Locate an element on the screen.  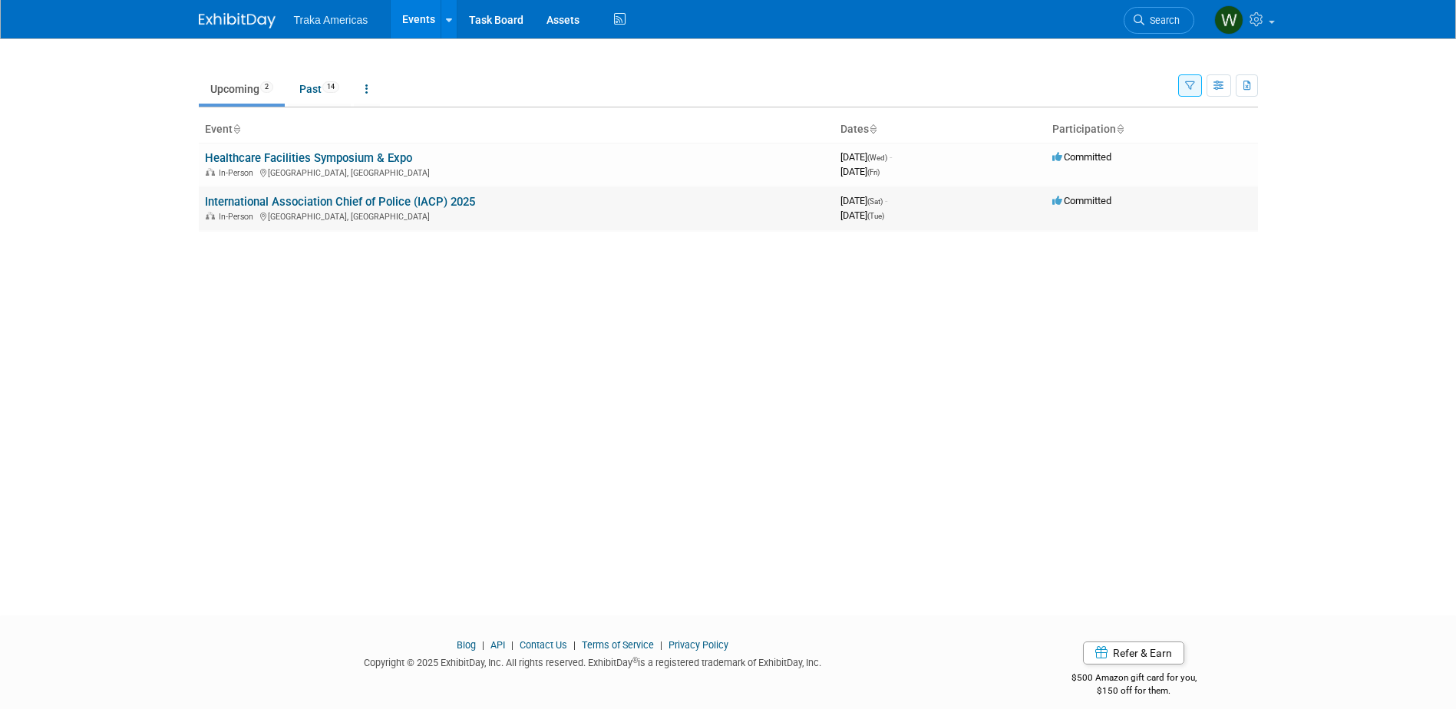
a: Contact Us is located at coordinates (543, 645).